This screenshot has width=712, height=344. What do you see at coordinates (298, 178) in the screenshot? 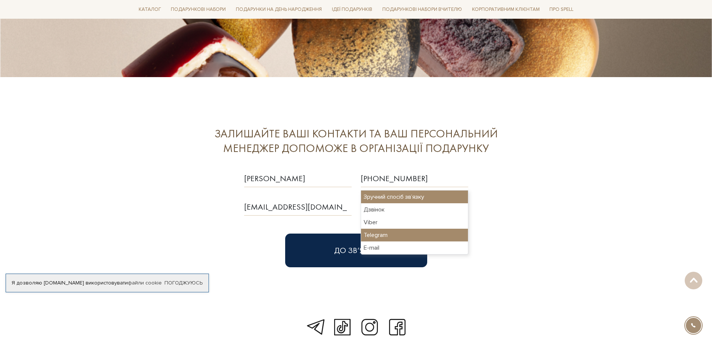
I see `input: Ім’я` at bounding box center [298, 178].